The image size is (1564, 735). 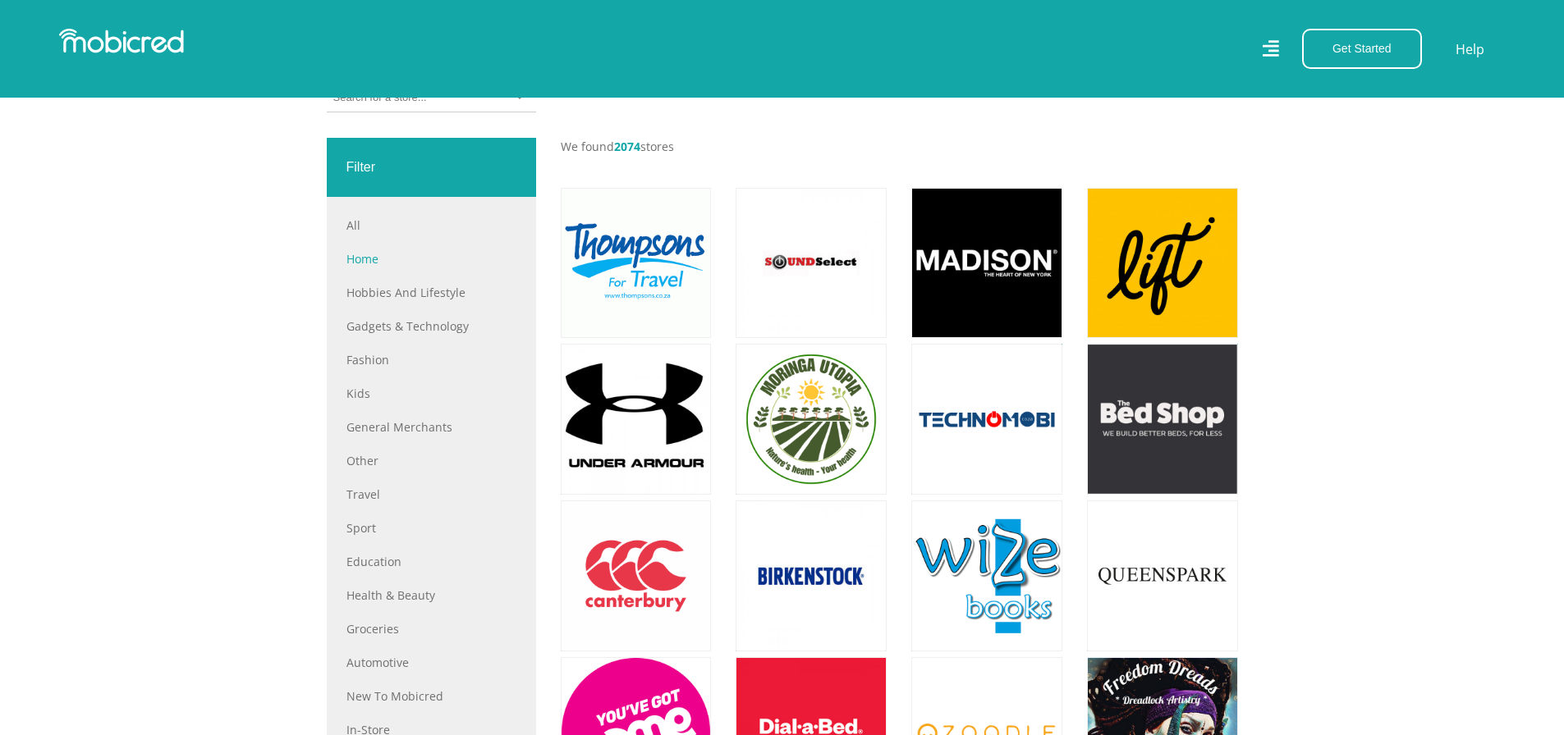 What do you see at coordinates (431, 561) in the screenshot?
I see `a: Education` at bounding box center [431, 561].